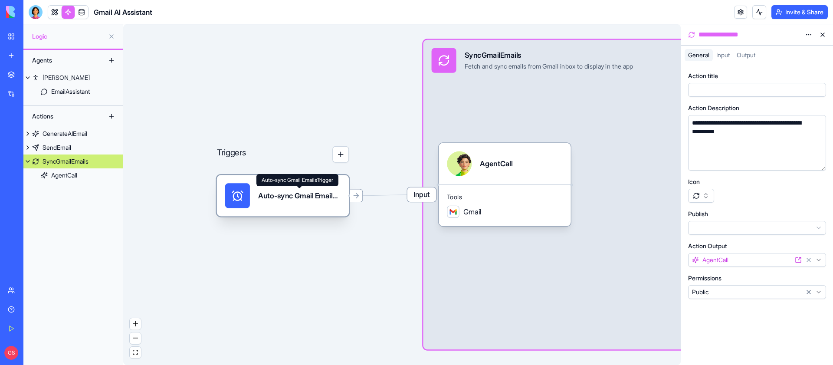 The image size is (833, 365). Describe the element at coordinates (549, 66) in the screenshot. I see `div: Fetch and sync emails from Gmail inbox to display in the app` at that location.